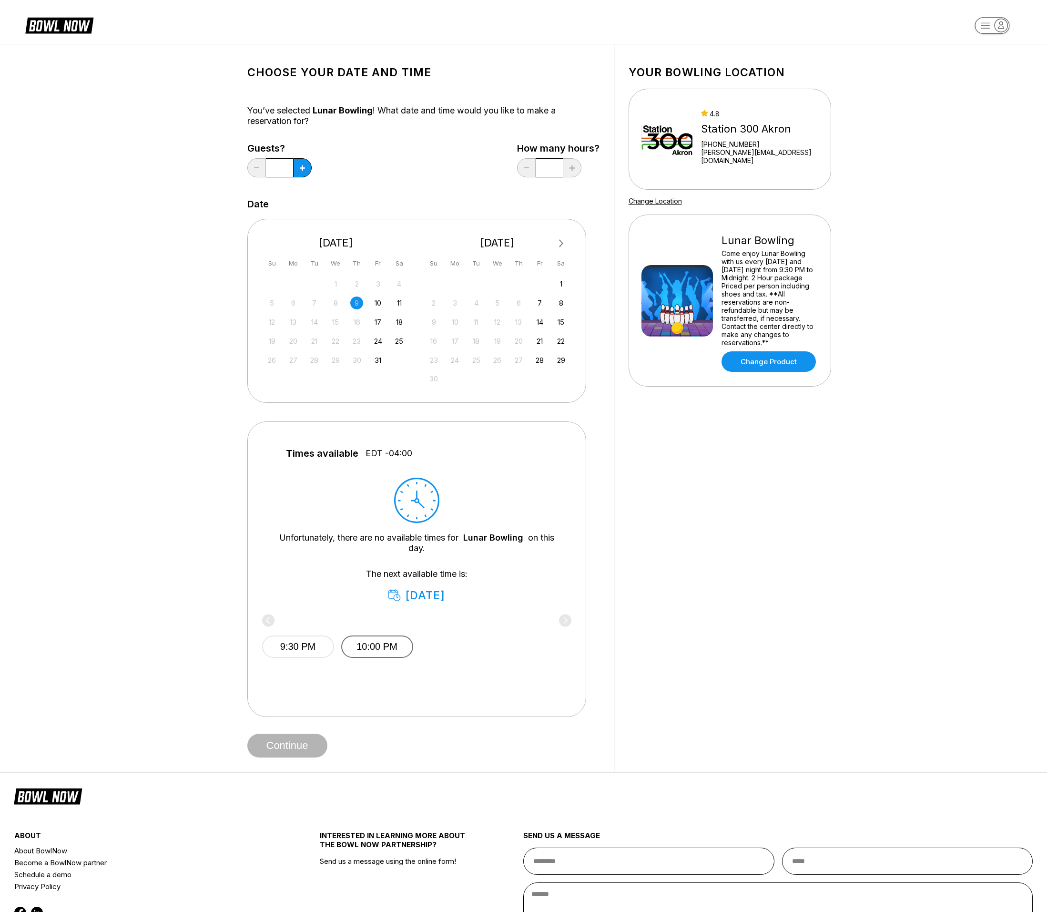 Image resolution: width=1047 pixels, height=912 pixels. I want to click on div: Choose Saturday, October 11th, 2025, so click(399, 303).